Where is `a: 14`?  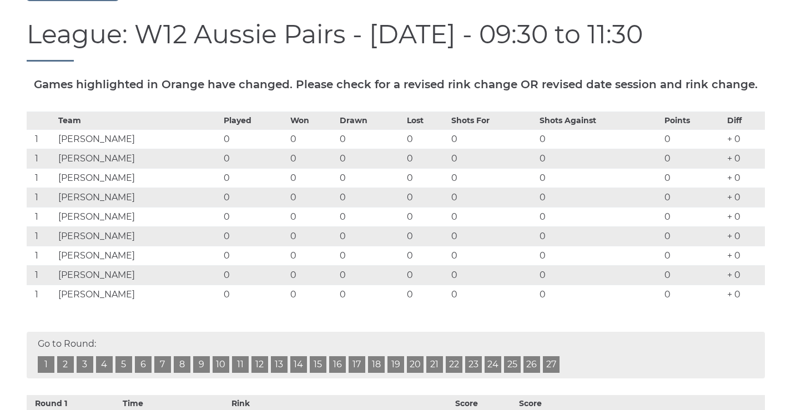
a: 14 is located at coordinates (299, 365).